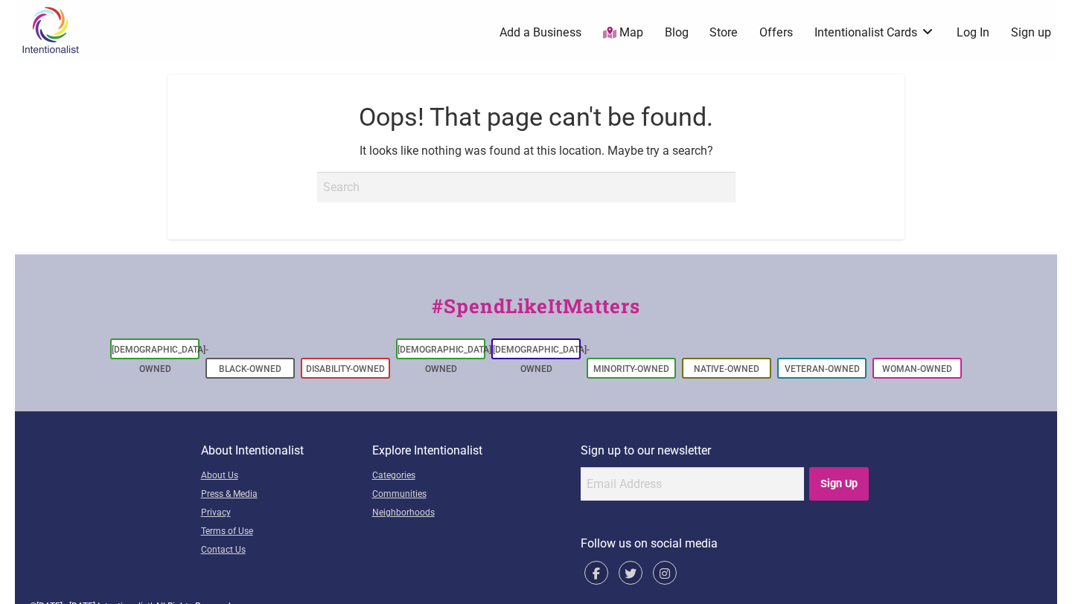 This screenshot has width=1072, height=604. What do you see at coordinates (536, 151) in the screenshot?
I see `p: It looks like nothing was found at this location. Maybe try a search?` at bounding box center [536, 151].